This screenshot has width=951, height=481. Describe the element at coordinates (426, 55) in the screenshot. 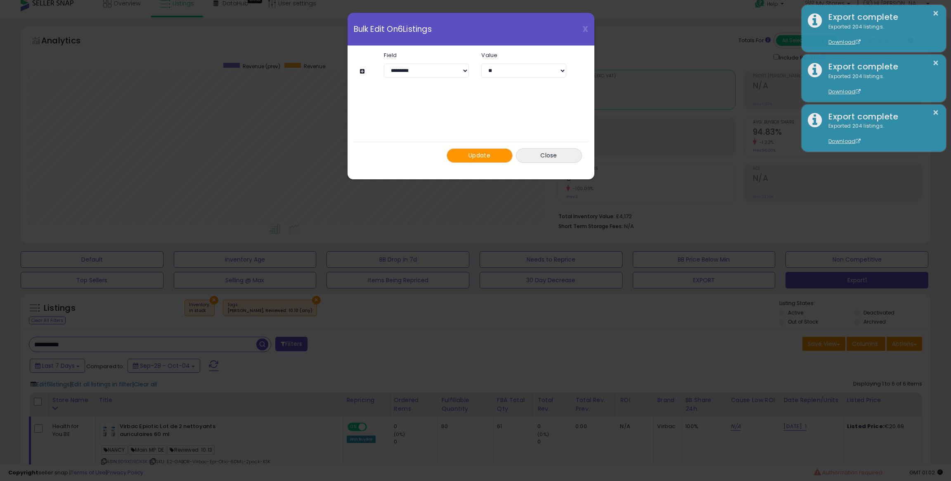

I see `label: Field` at that location.